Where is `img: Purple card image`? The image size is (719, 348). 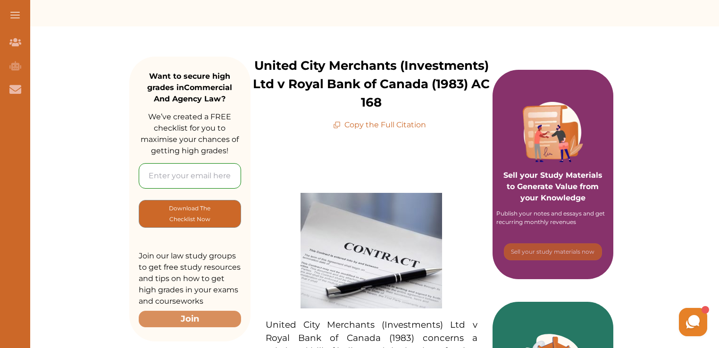
img: Purple card image is located at coordinates (553, 132).